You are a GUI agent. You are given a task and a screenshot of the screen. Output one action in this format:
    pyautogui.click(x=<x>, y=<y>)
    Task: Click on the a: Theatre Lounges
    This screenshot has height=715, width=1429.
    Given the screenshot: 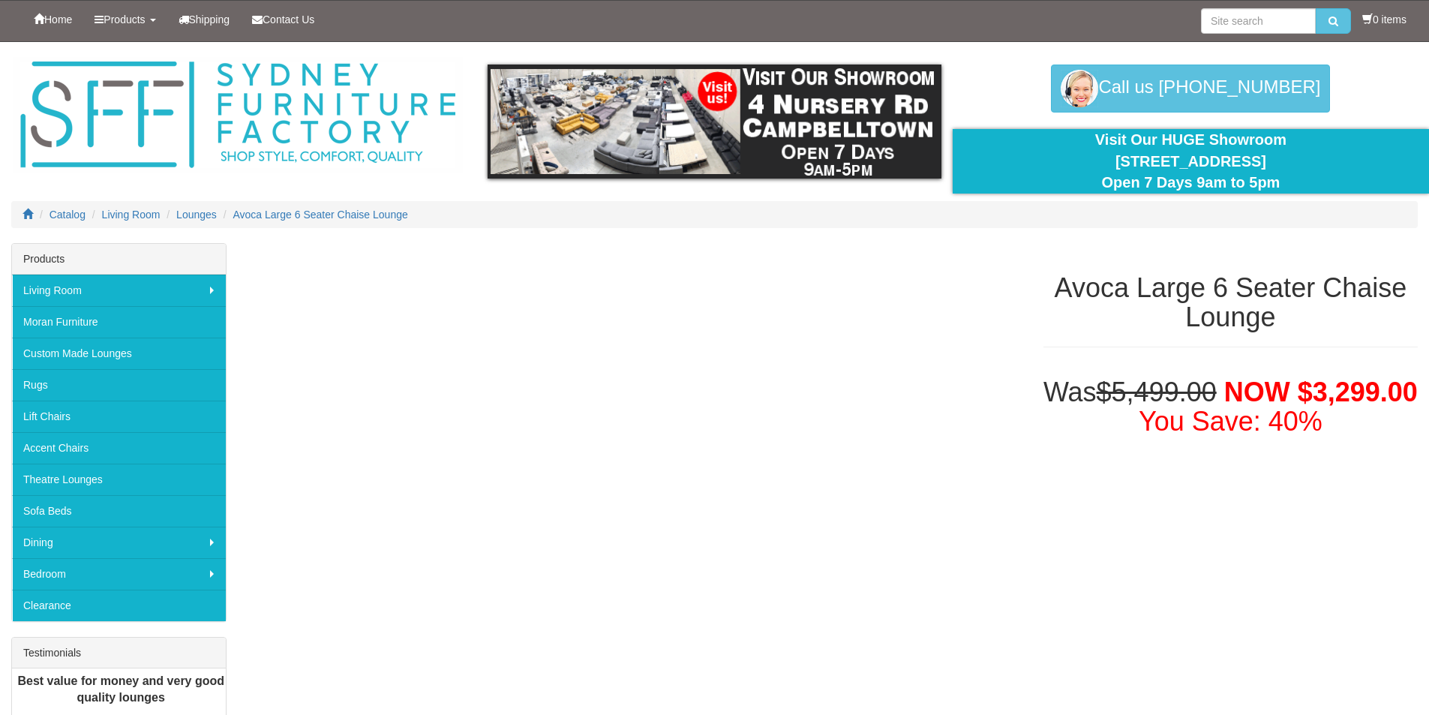 What is the action you would take?
    pyautogui.click(x=119, y=479)
    